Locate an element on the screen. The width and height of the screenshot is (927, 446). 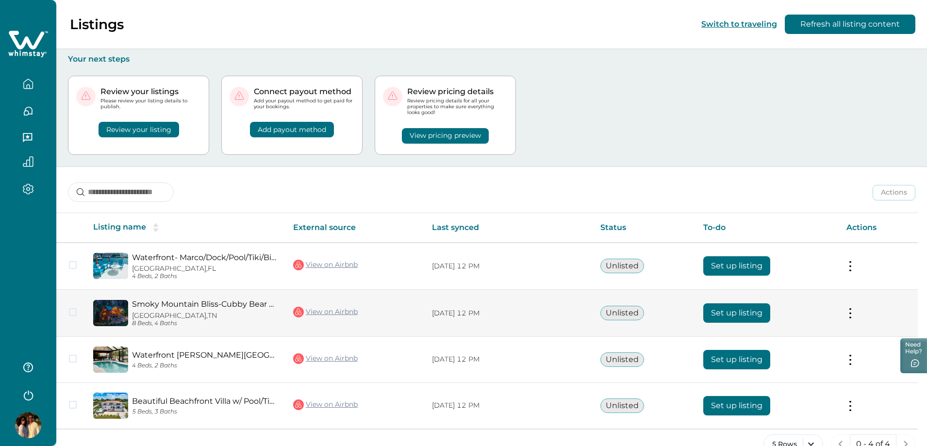
p: Review your listings is located at coordinates (150, 92).